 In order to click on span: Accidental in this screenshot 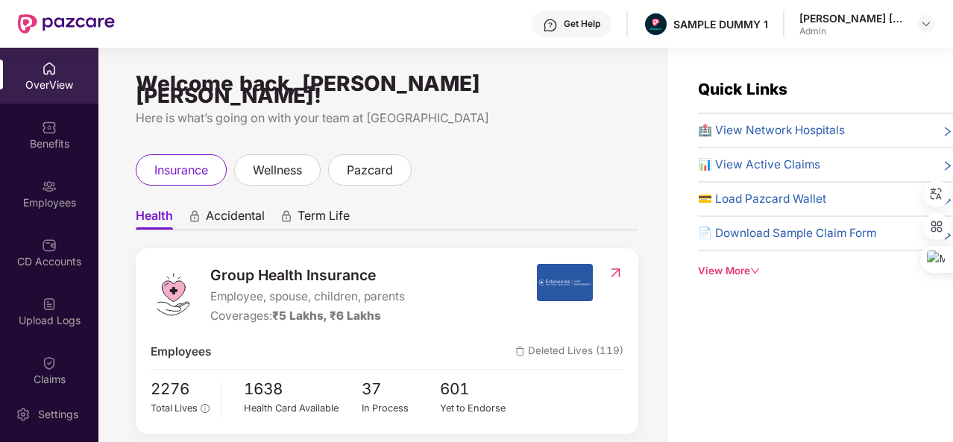, I will do `click(235, 218)`.